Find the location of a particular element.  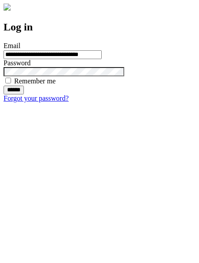

label: Email is located at coordinates (12, 45).